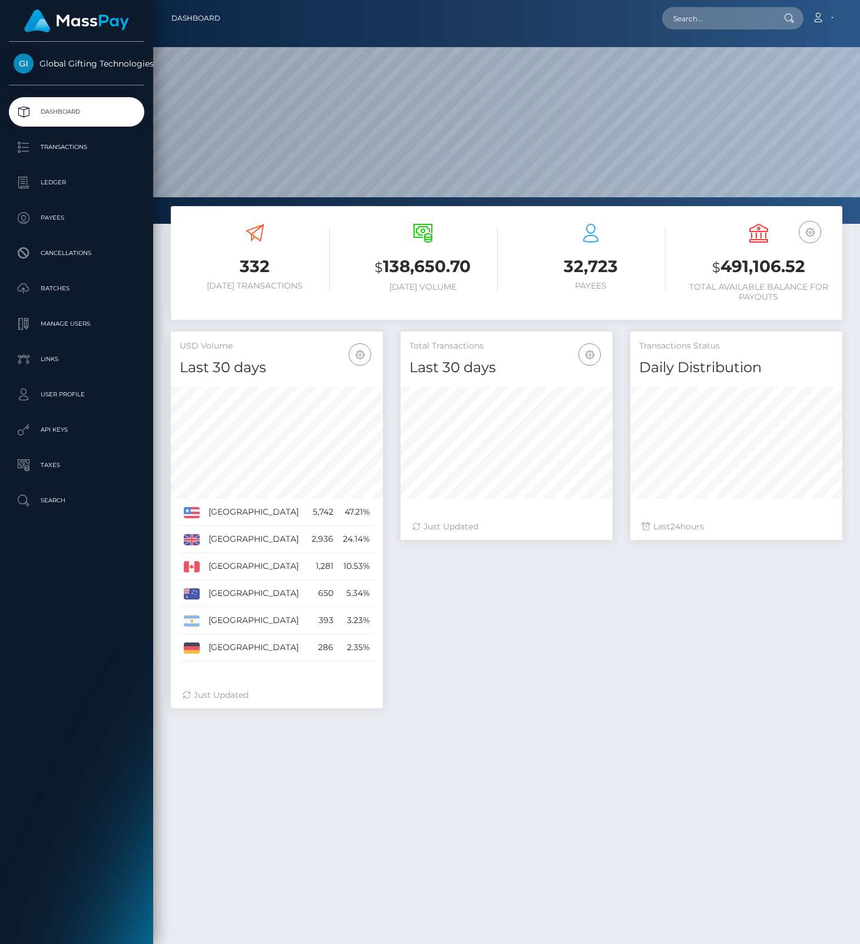  What do you see at coordinates (77, 324) in the screenshot?
I see `p: Manage Users` at bounding box center [77, 324].